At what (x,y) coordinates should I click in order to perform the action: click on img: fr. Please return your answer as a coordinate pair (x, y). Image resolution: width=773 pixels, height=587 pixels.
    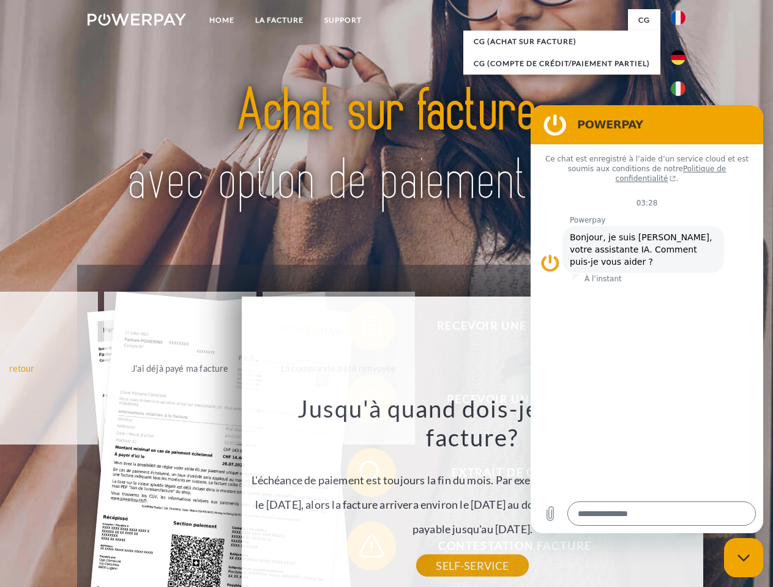
    Looking at the image, I should click on (678, 18).